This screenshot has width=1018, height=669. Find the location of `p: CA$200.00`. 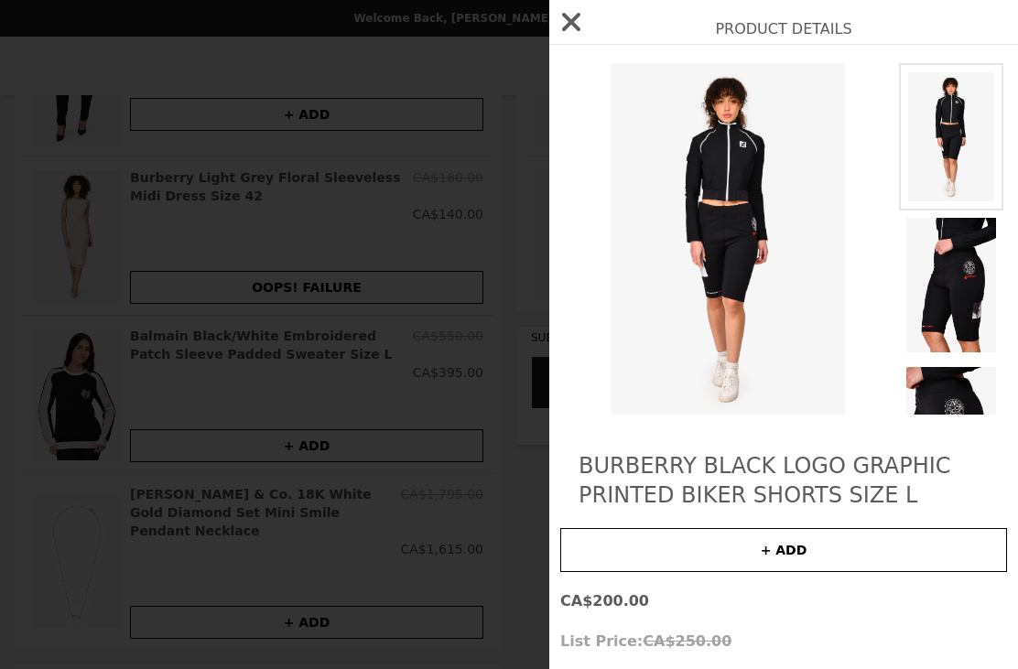

p: CA$200.00 is located at coordinates (783, 601).